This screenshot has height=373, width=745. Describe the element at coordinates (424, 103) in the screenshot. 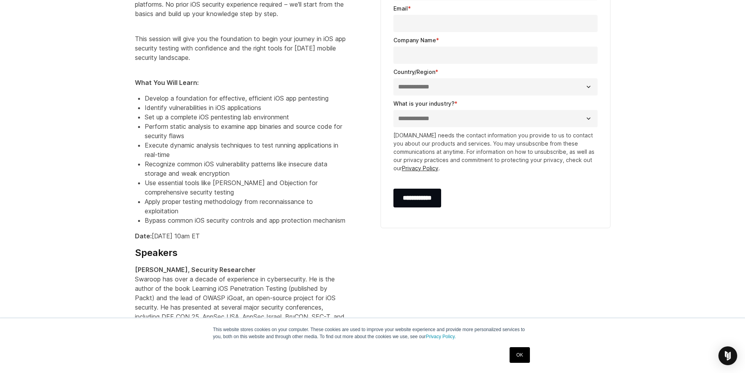

I see `span: What is your industry?` at that location.